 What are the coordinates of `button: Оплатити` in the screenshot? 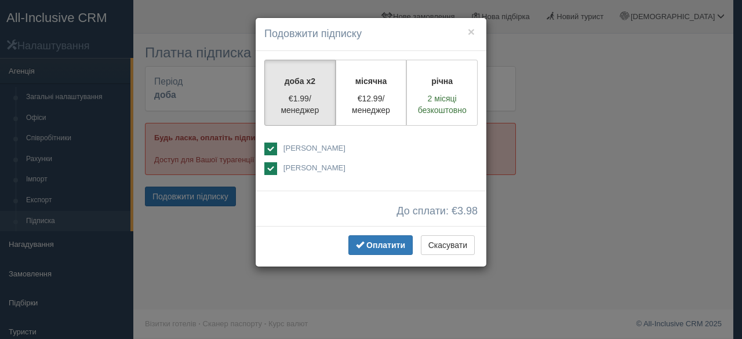 It's located at (380, 245).